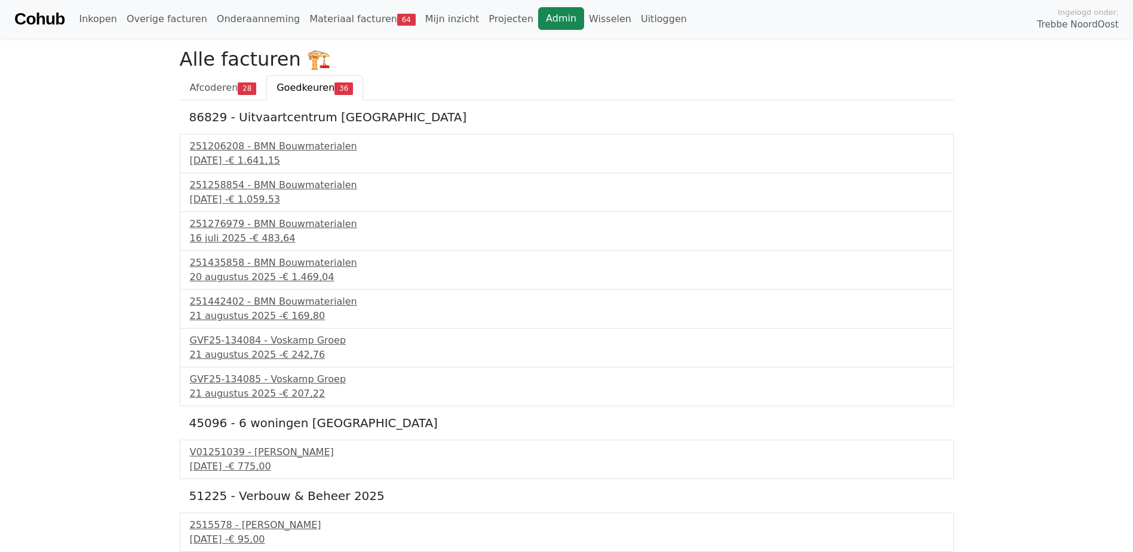 This screenshot has height=552, width=1133. Describe the element at coordinates (567, 185) in the screenshot. I see `div: 251258854 - BMN Bouwmaterialen` at that location.